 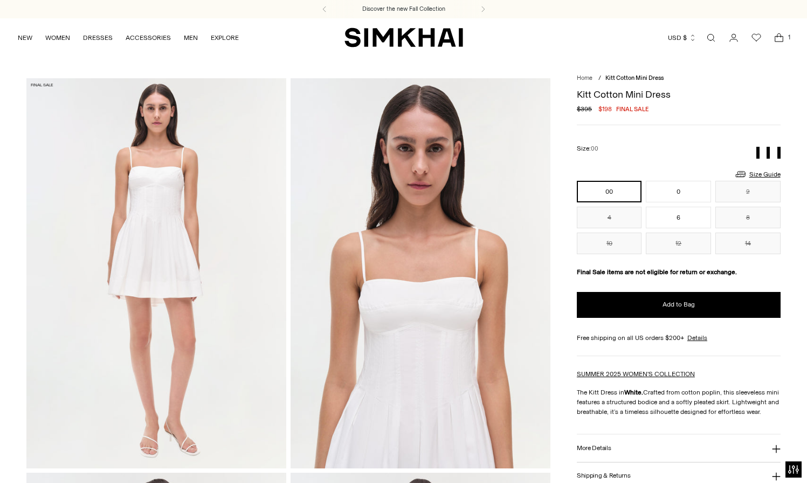 What do you see at coordinates (682, 38) in the screenshot?
I see `button: USD $` at bounding box center [682, 38].